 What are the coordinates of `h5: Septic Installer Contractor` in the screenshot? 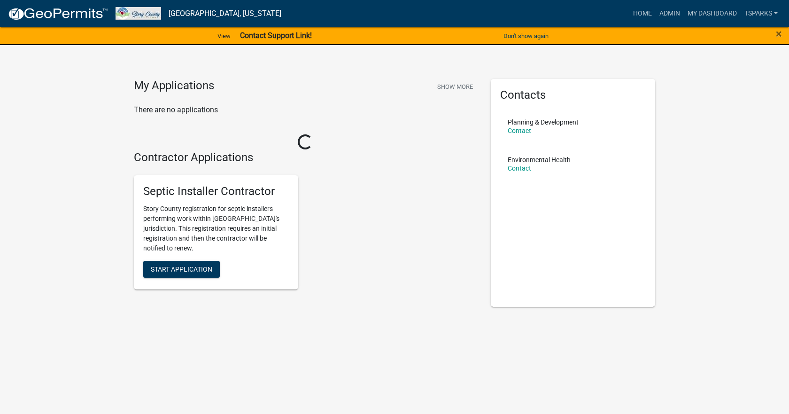 It's located at (216, 191).